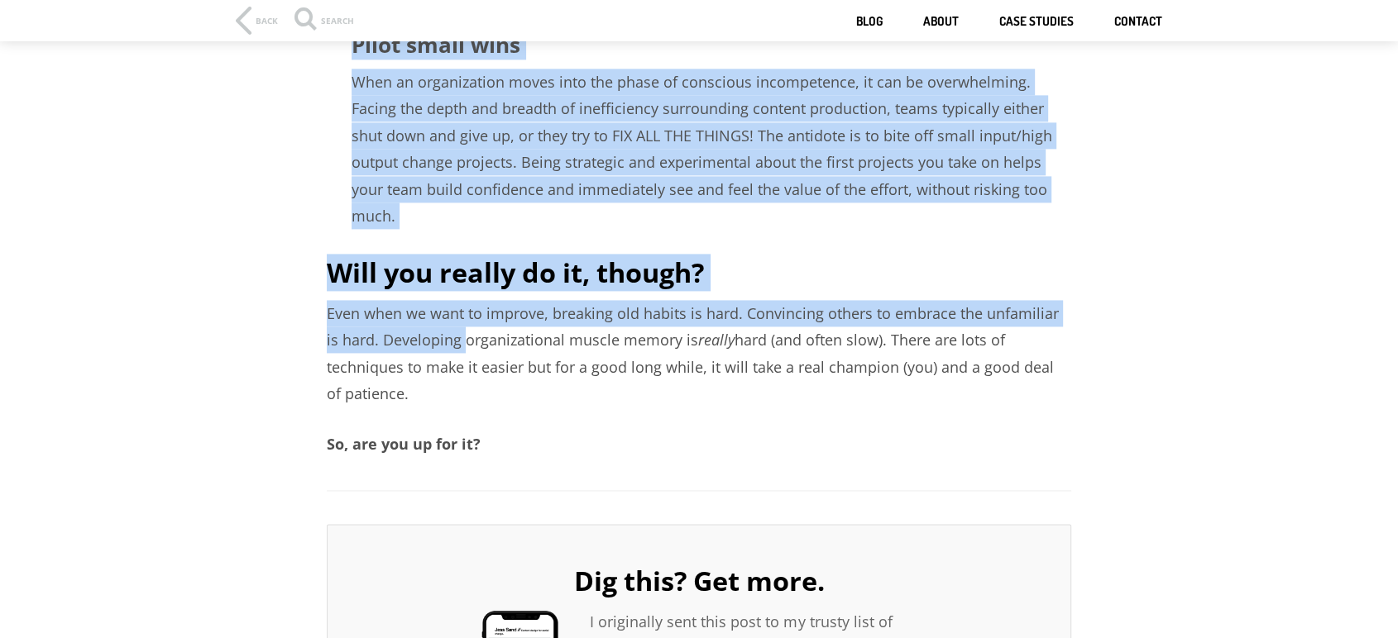  I want to click on div: Search, so click(324, 25).